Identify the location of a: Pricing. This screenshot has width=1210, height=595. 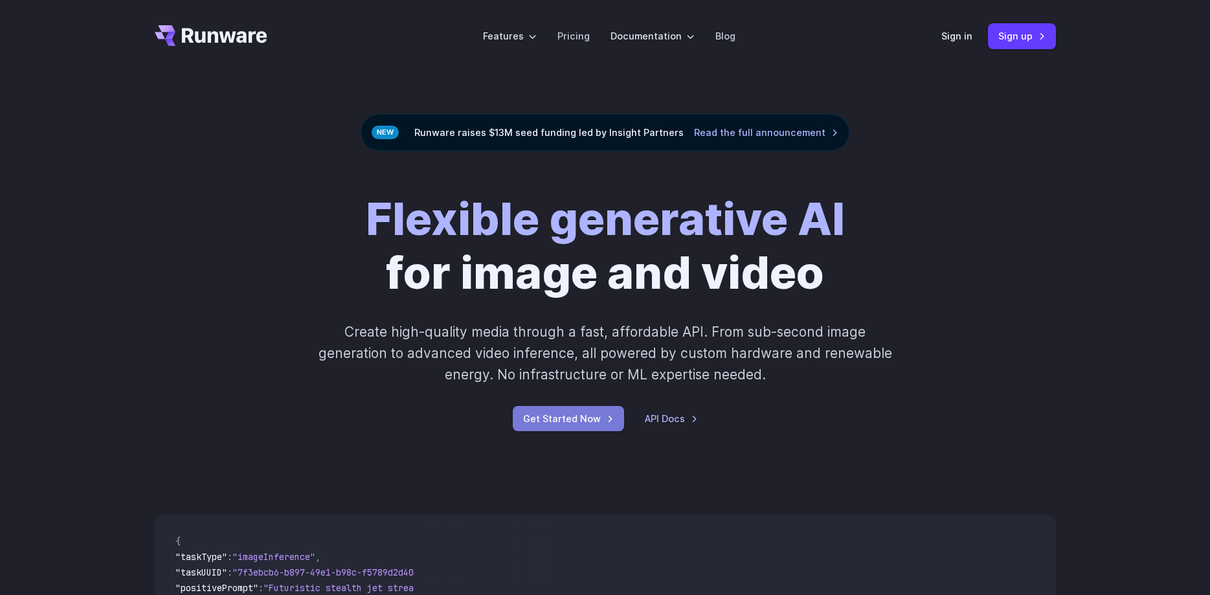
(574, 36).